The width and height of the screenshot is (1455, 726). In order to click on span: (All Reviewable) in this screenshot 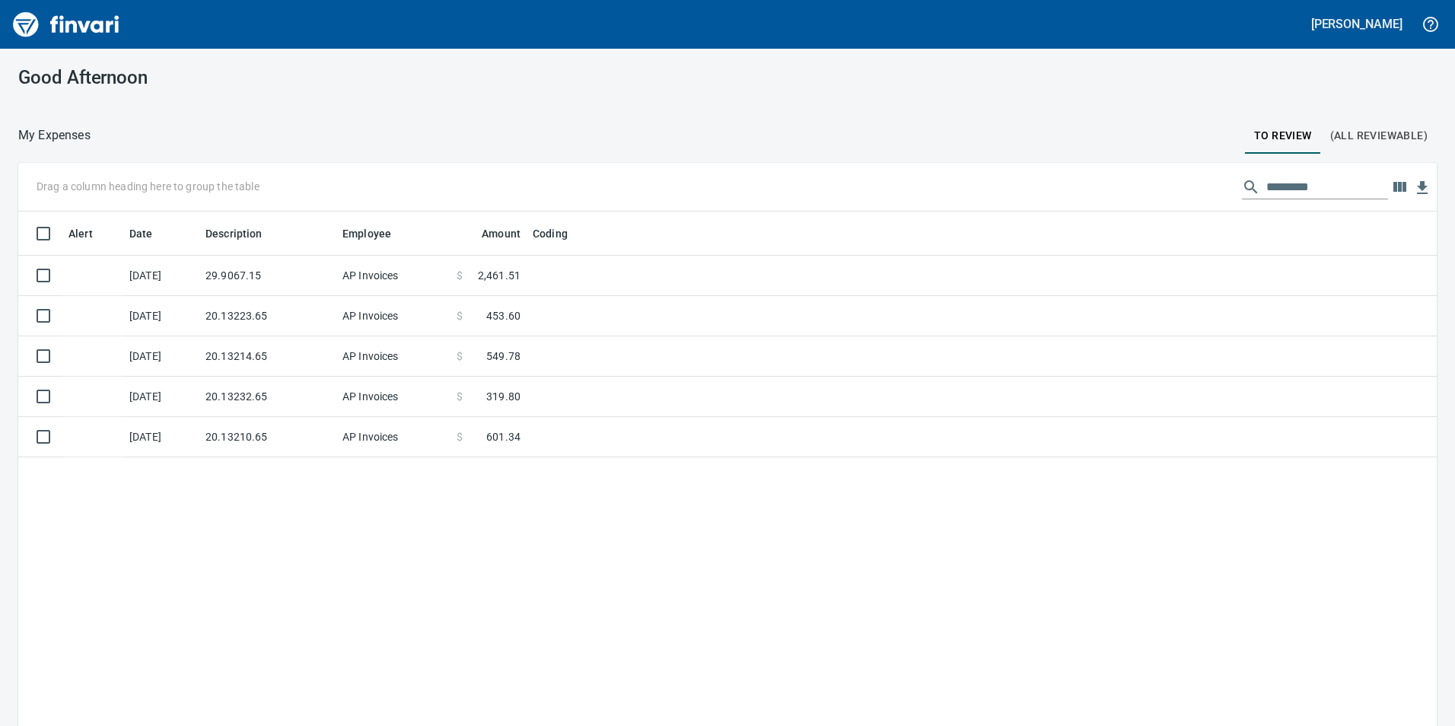, I will do `click(1379, 135)`.